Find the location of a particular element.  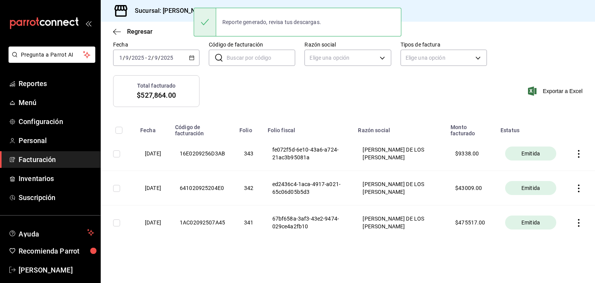

th: Folio fiscal is located at coordinates (308, 128).